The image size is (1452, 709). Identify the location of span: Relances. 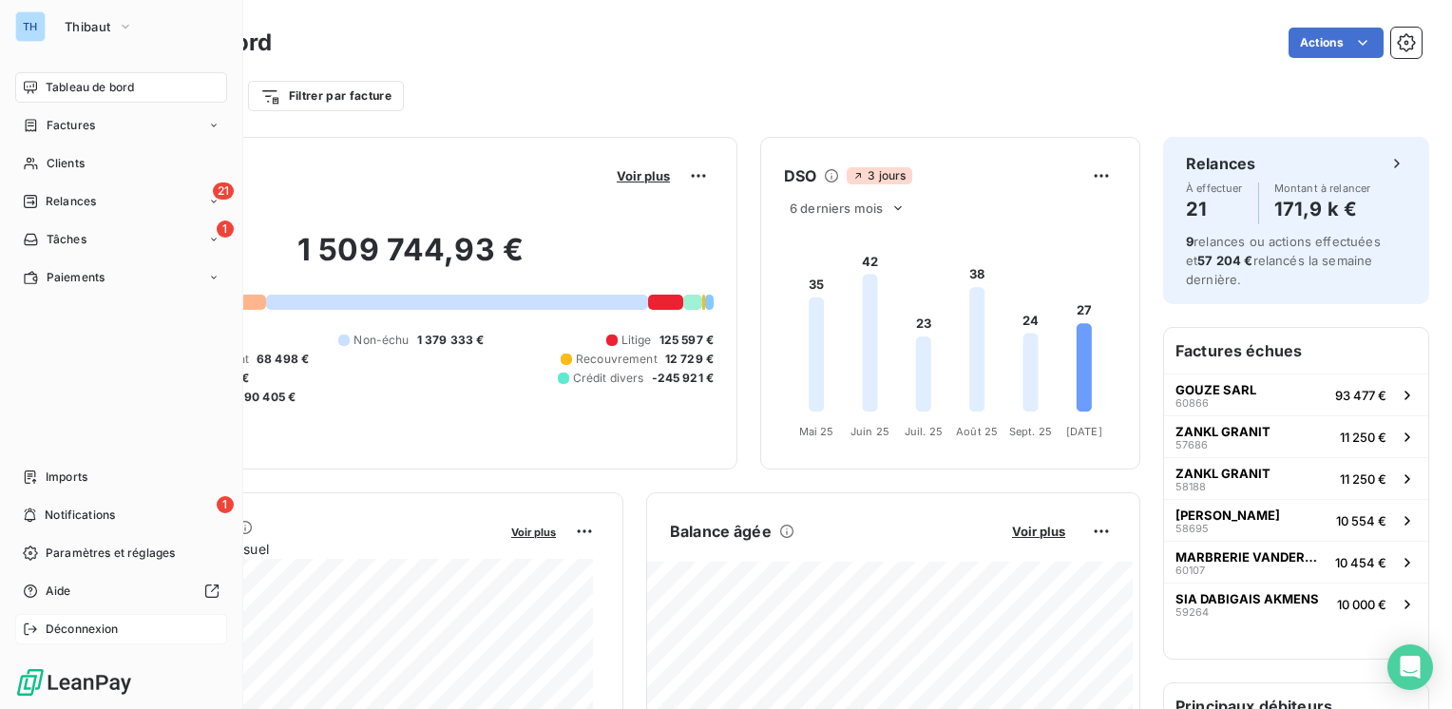
(70, 201).